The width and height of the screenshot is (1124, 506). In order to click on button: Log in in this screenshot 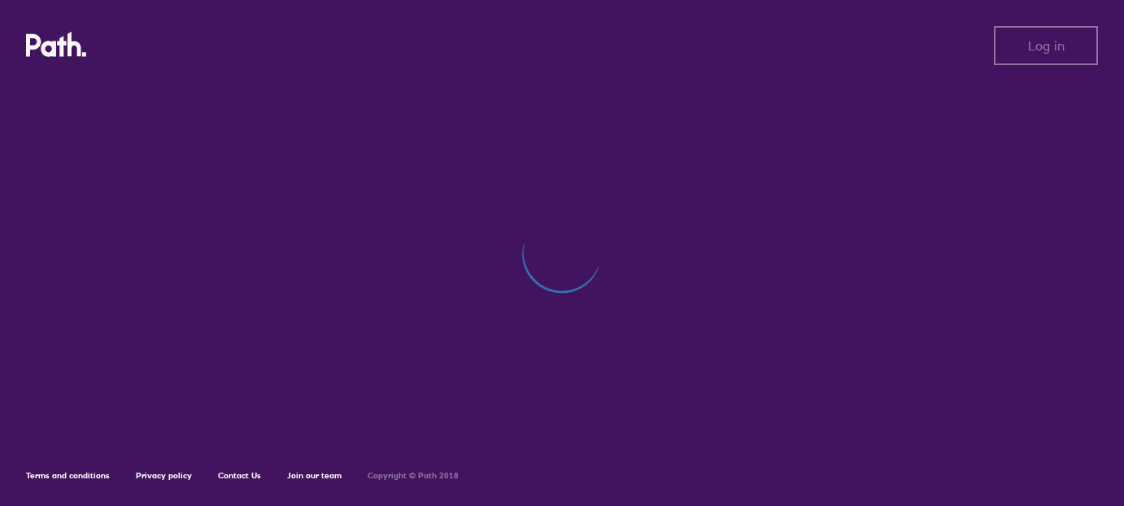, I will do `click(1046, 46)`.